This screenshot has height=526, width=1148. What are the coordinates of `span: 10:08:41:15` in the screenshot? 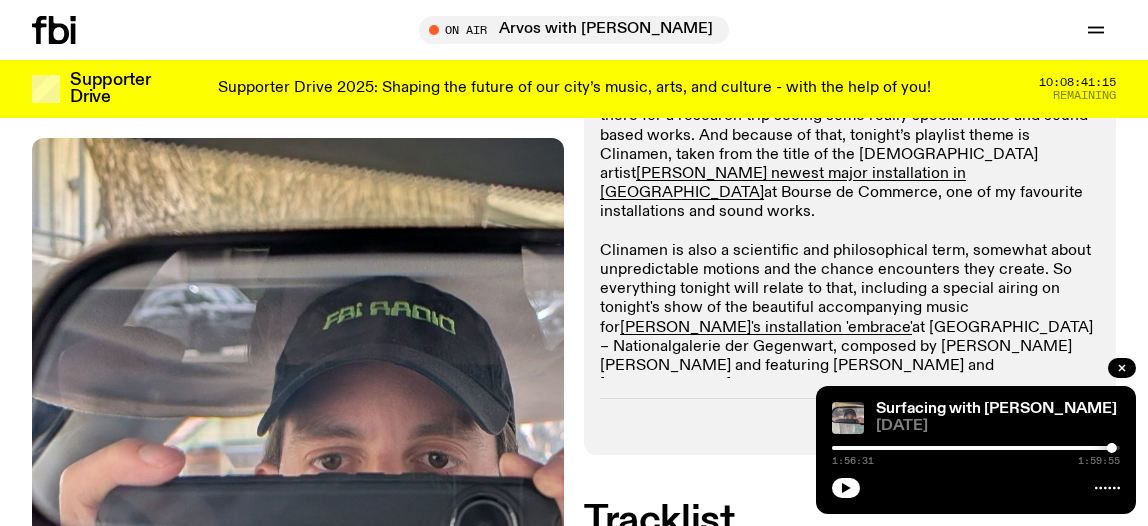 It's located at (1077, 82).